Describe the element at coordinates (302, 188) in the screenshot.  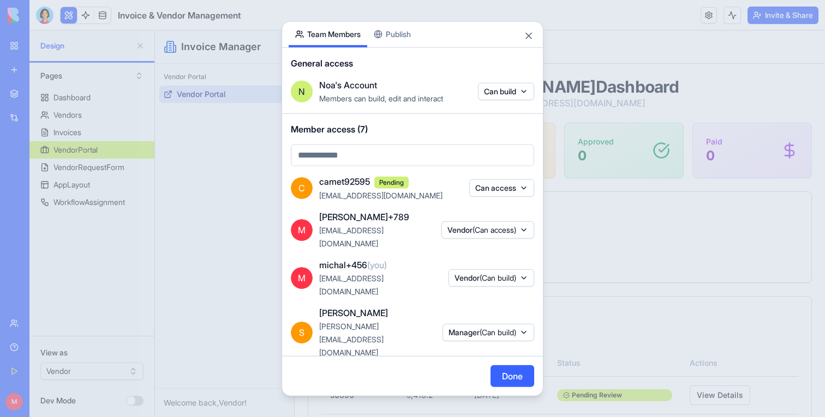
I see `span: C` at that location.